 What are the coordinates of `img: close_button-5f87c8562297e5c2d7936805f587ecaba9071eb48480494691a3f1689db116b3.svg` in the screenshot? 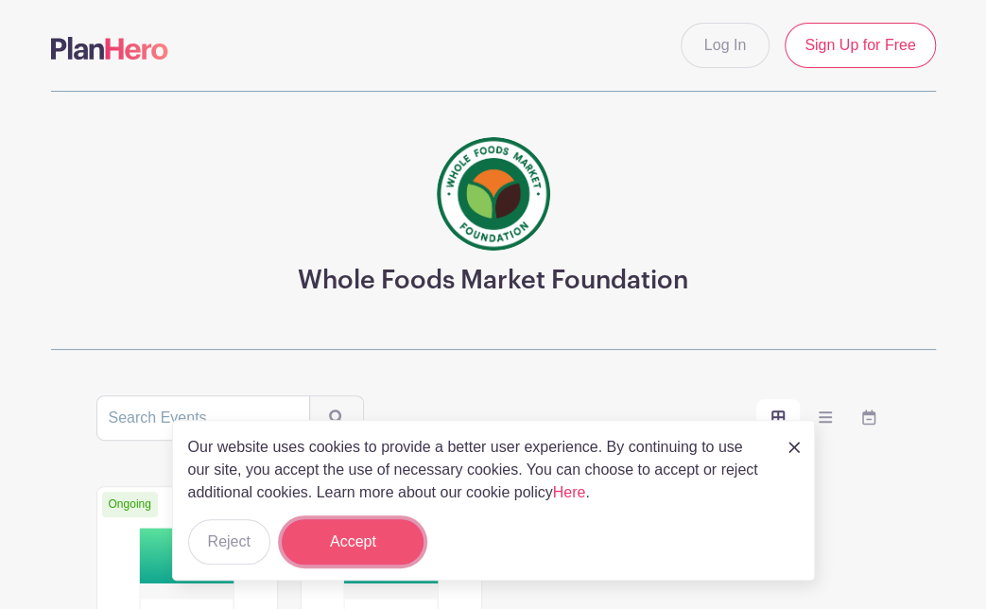 It's located at (794, 447).